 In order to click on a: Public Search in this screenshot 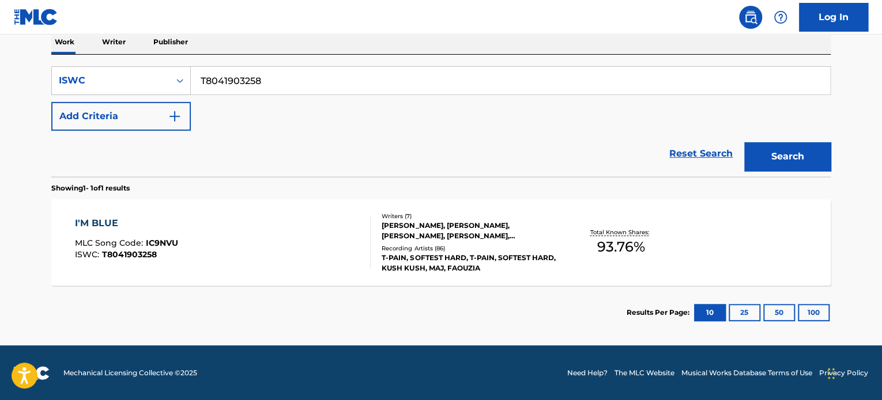, I will do `click(750, 17)`.